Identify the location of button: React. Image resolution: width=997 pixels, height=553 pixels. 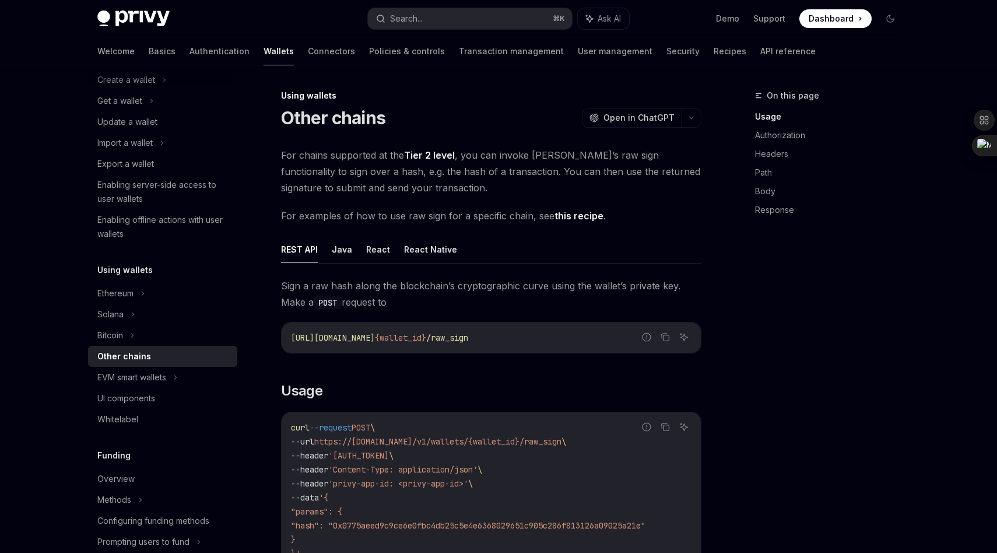
(378, 249).